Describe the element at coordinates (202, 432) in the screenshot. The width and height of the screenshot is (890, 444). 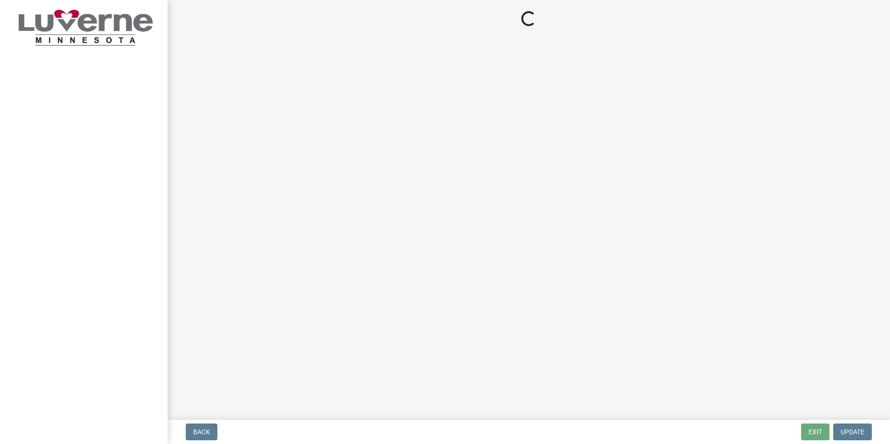
I see `button: Back` at that location.